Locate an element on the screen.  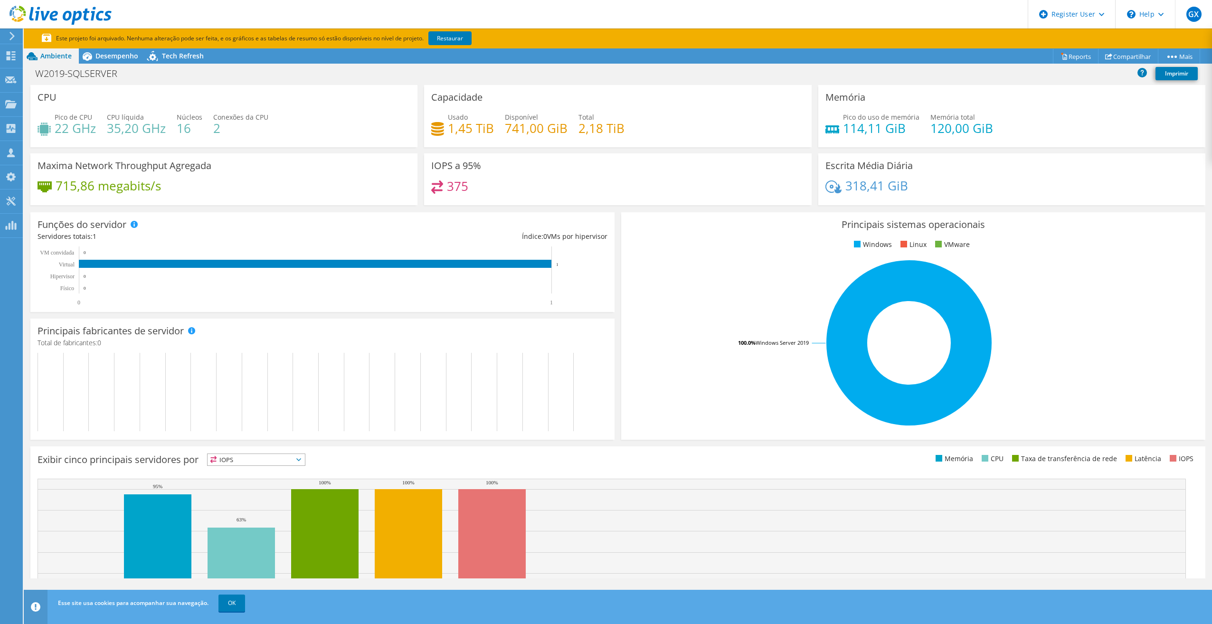
h4: 1,45 TiB is located at coordinates (470, 128).